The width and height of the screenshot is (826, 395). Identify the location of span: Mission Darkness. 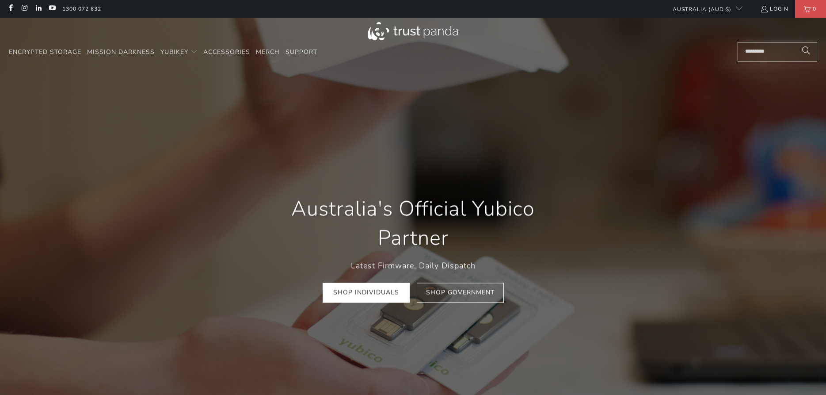
(121, 52).